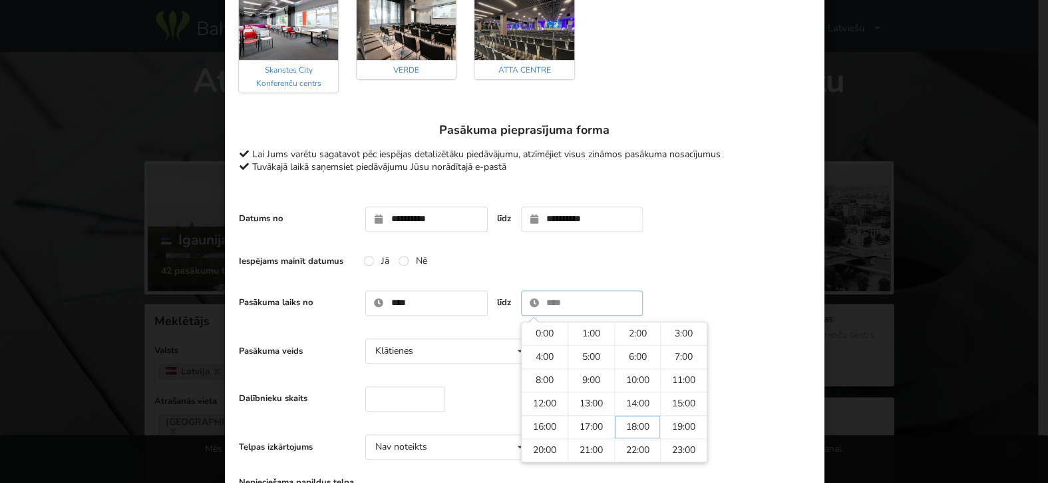 This screenshot has height=483, width=1048. I want to click on td: 1:00, so click(591, 334).